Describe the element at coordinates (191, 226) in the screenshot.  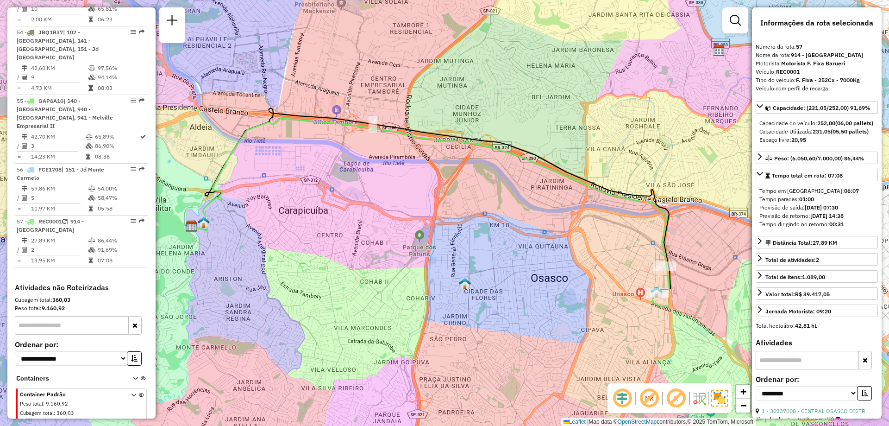
I see `img: FAD CDD Barueri` at that location.